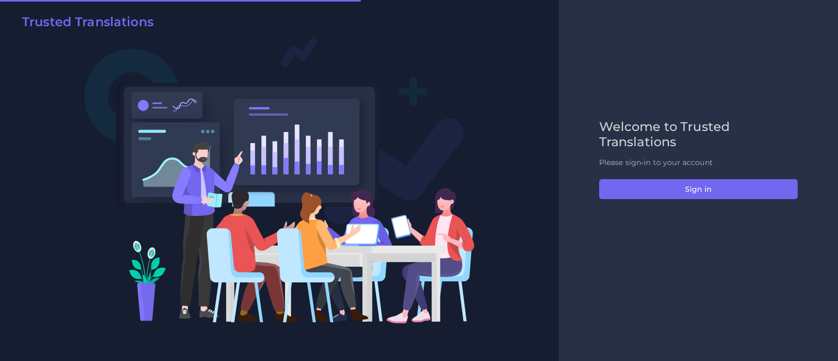 The height and width of the screenshot is (361, 838). What do you see at coordinates (279, 180) in the screenshot?
I see `img: Login V2` at bounding box center [279, 180].